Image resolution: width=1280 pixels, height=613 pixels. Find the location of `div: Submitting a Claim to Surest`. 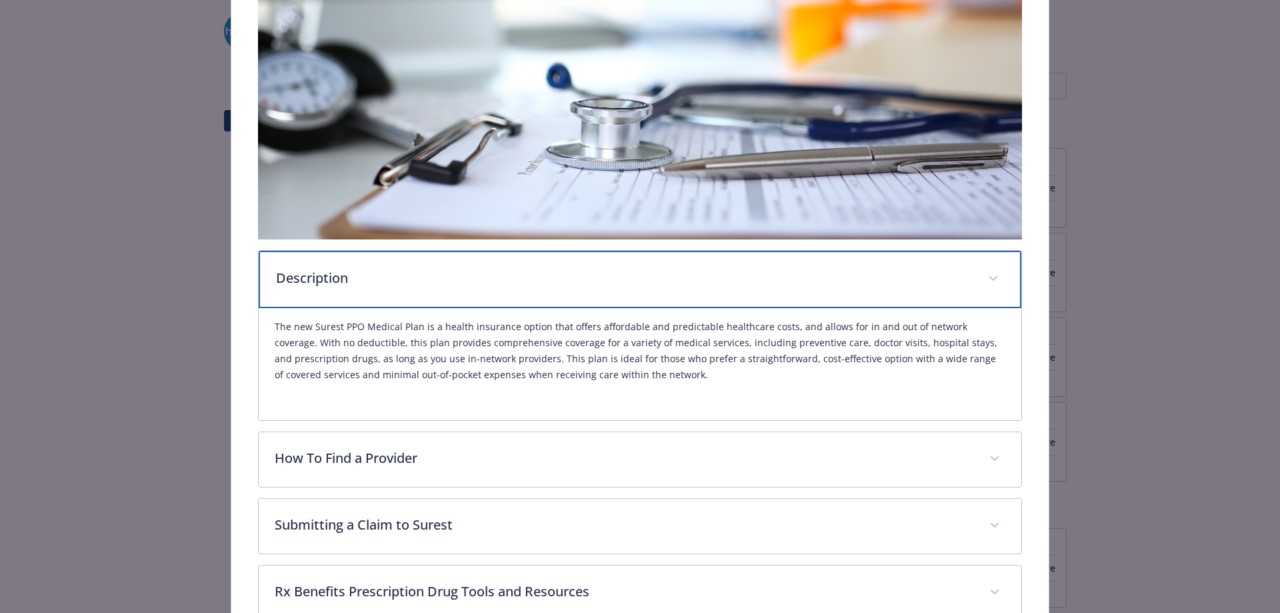

div: Submitting a Claim to Surest is located at coordinates (640, 526).